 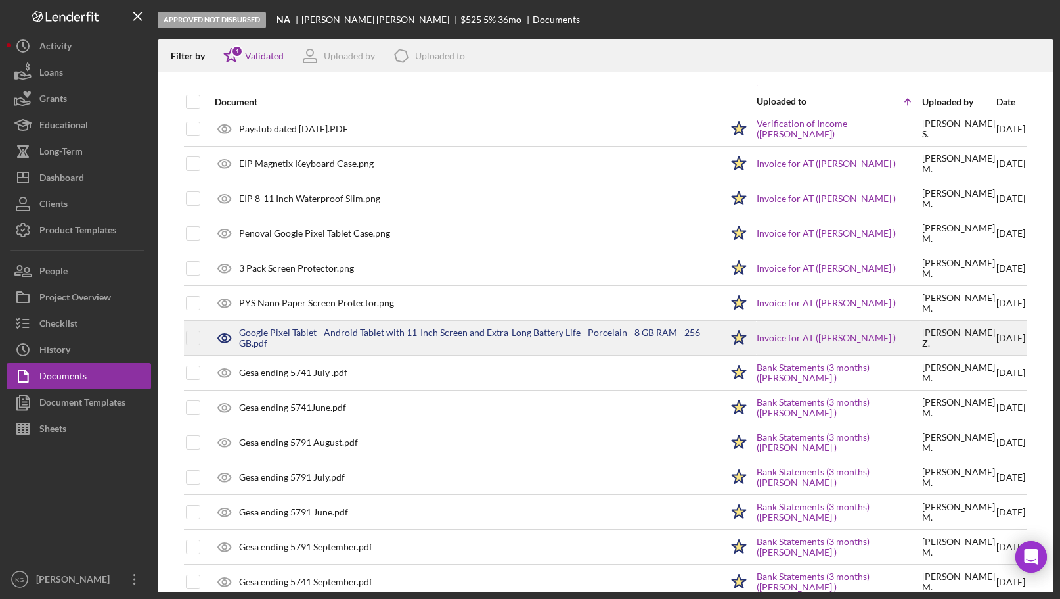 What do you see at coordinates (82, 403) in the screenshot?
I see `div: Document Templates` at bounding box center [82, 403].